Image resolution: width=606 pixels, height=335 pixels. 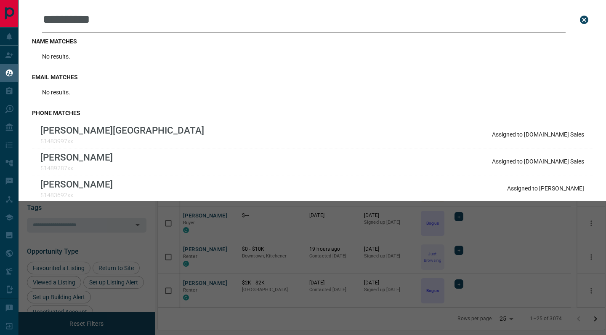 I want to click on button: close search bar, so click(x=584, y=20).